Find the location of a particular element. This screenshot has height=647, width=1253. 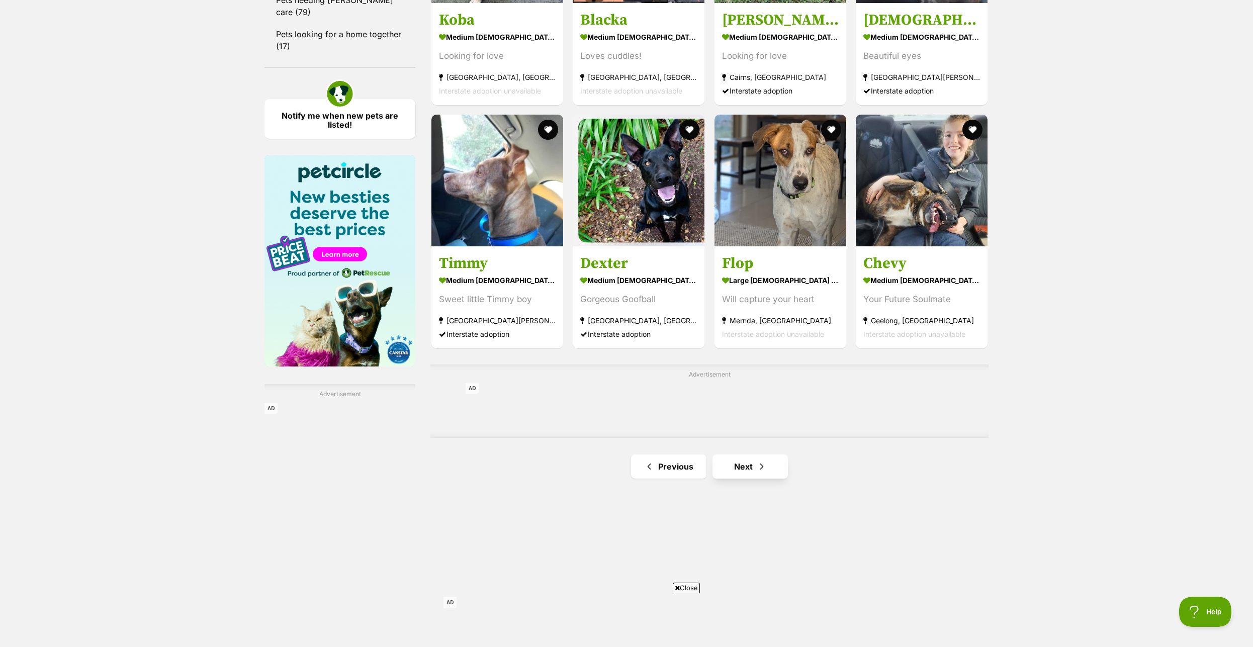

img: Pet Circle promo banner is located at coordinates (340, 261).